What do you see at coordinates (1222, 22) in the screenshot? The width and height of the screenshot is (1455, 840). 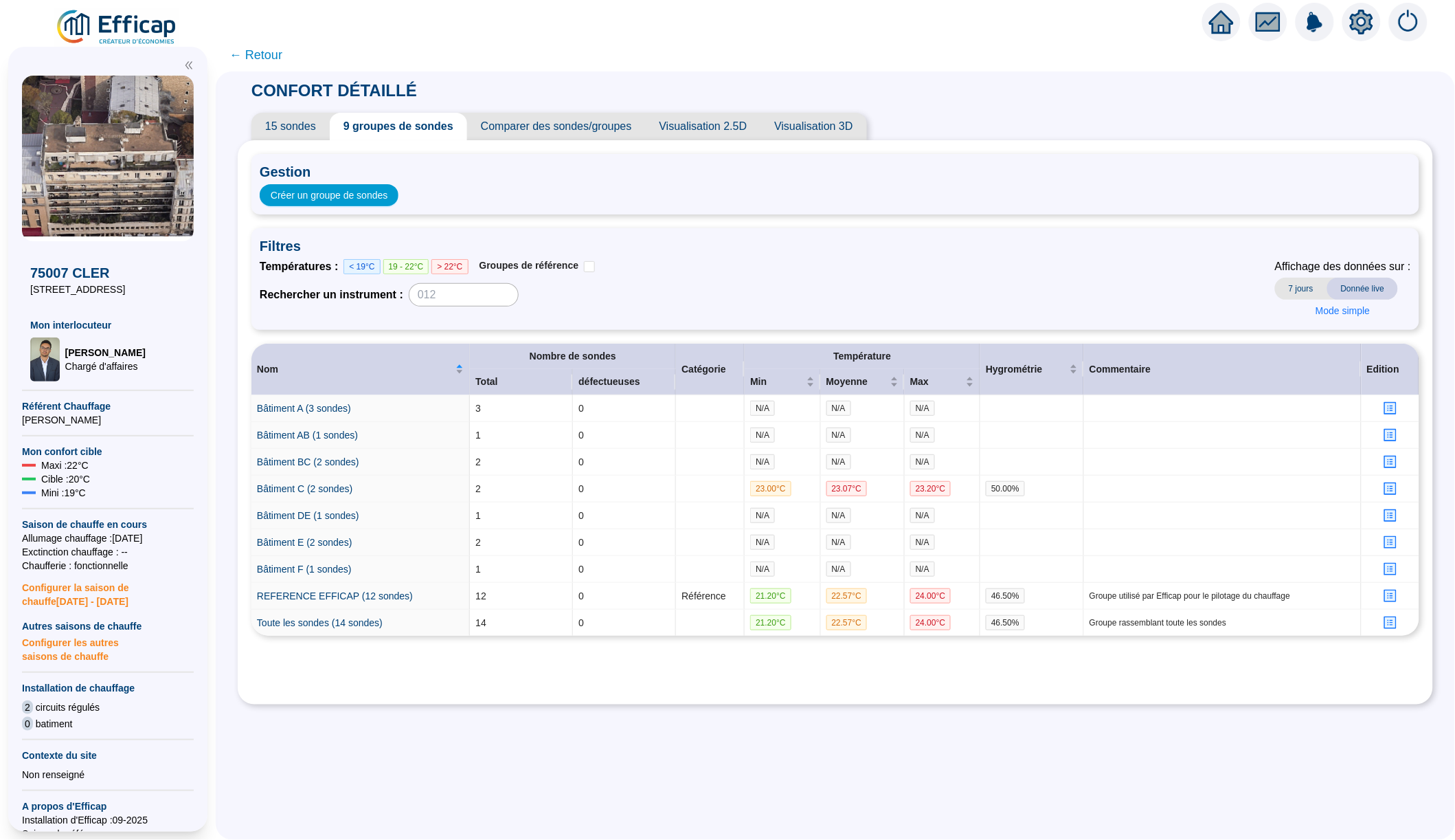 I see `span: home` at bounding box center [1222, 22].